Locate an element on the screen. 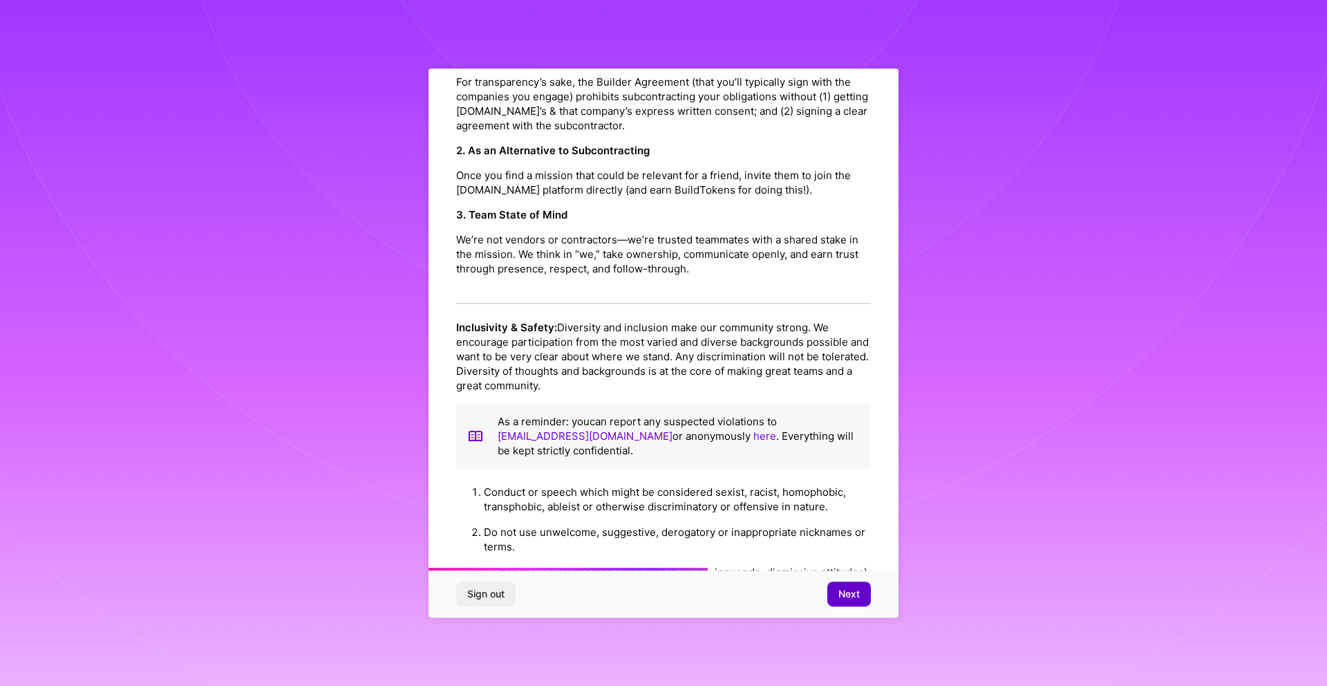 The width and height of the screenshot is (1327, 686). button: Sign out is located at coordinates (486, 594).